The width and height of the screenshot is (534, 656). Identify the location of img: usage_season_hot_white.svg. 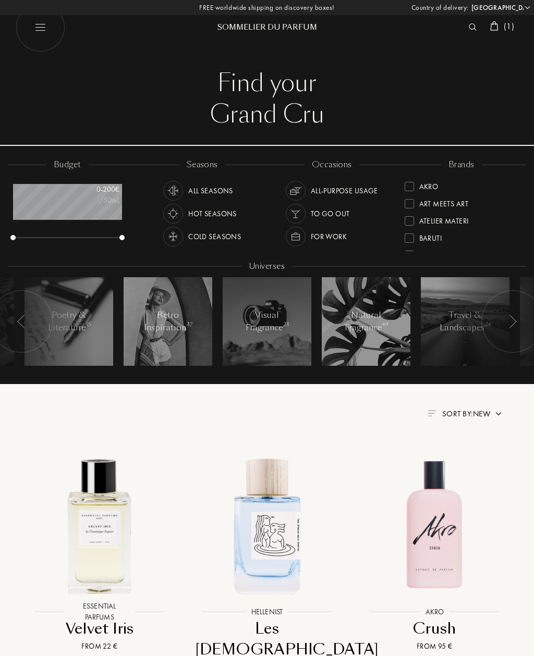
(173, 214).